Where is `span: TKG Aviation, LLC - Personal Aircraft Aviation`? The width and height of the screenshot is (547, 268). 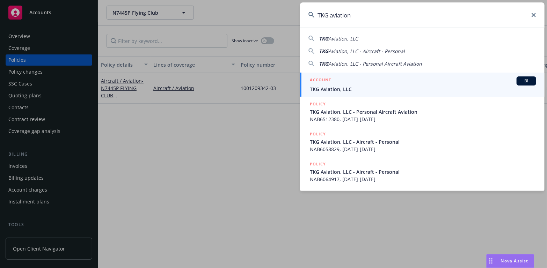 span: TKG Aviation, LLC - Personal Aircraft Aviation is located at coordinates (423, 112).